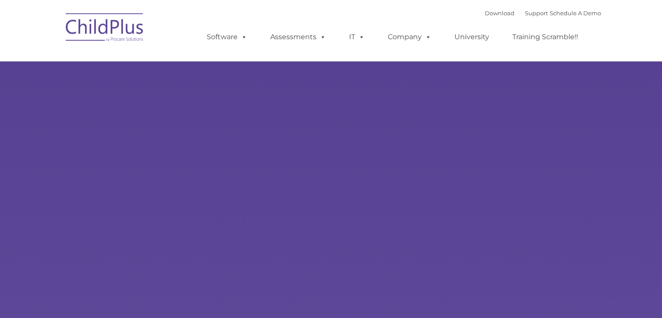 The height and width of the screenshot is (318, 662). What do you see at coordinates (536, 13) in the screenshot?
I see `a: Support` at bounding box center [536, 13].